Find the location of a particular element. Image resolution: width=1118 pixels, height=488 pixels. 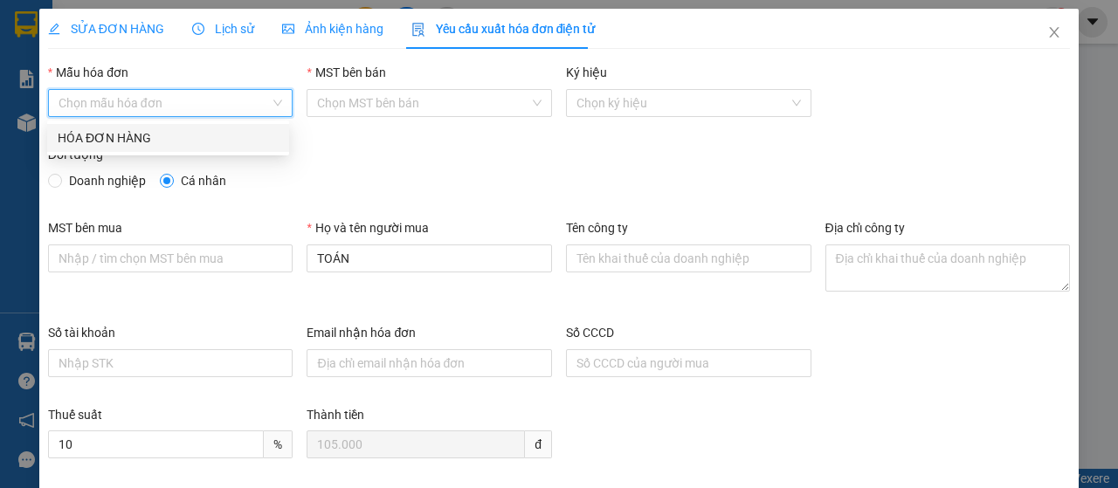

label: Thành tiền is located at coordinates (335, 415).